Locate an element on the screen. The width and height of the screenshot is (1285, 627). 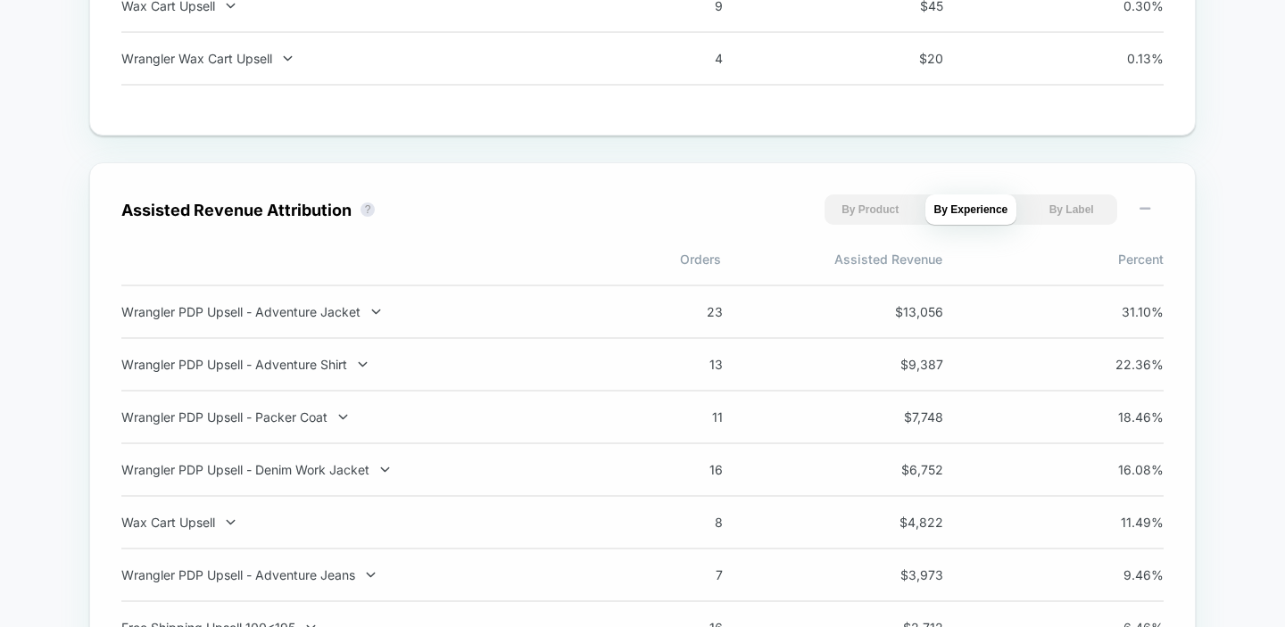
div: Wrangler PDP Upsell - Adventure Shirt is located at coordinates (356, 364).